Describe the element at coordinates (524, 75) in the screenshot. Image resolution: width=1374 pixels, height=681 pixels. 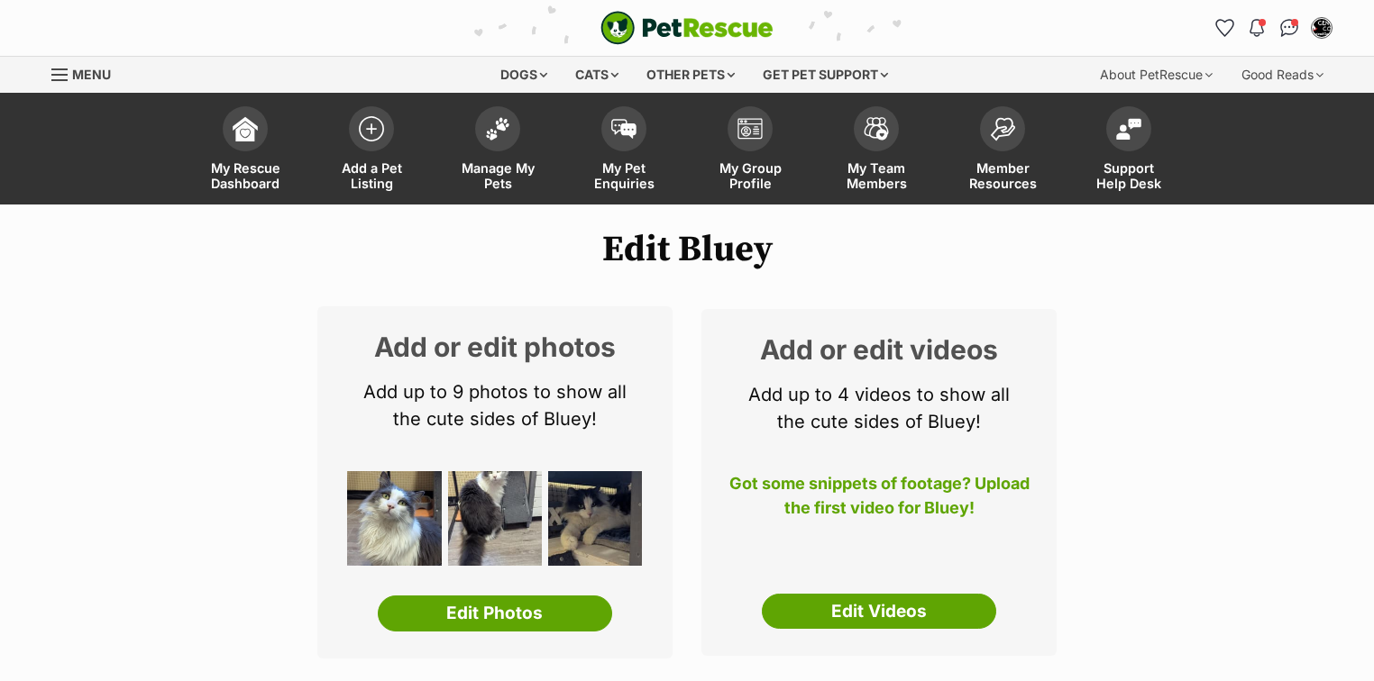
I see `div: Dogs` at that location.